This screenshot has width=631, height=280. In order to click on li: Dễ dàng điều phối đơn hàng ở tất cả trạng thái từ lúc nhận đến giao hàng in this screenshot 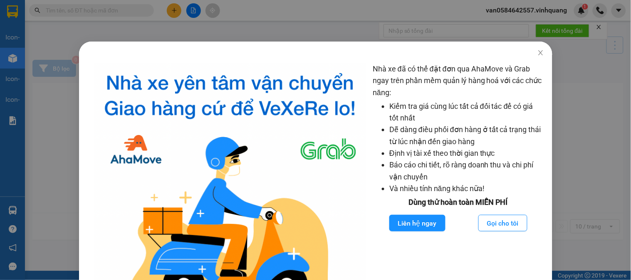, I will do `click(466, 136)`.